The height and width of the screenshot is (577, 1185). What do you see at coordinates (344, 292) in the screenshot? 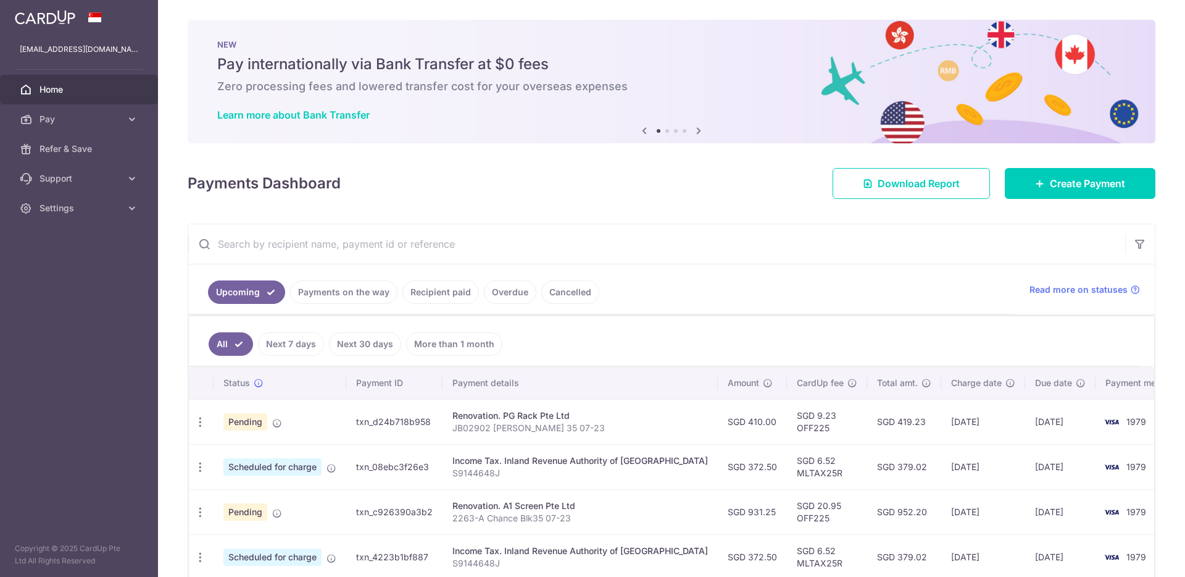
I see `a: Payments on the way` at bounding box center [344, 292].